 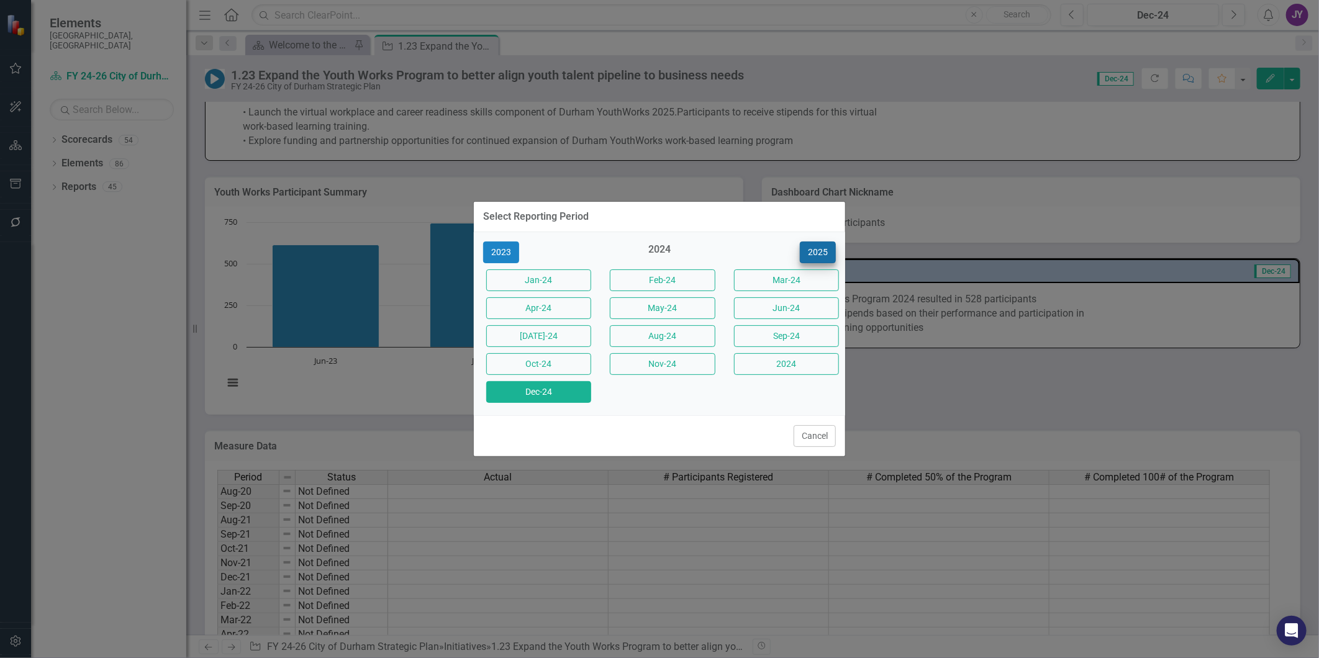 I want to click on button: Mar-24, so click(x=786, y=280).